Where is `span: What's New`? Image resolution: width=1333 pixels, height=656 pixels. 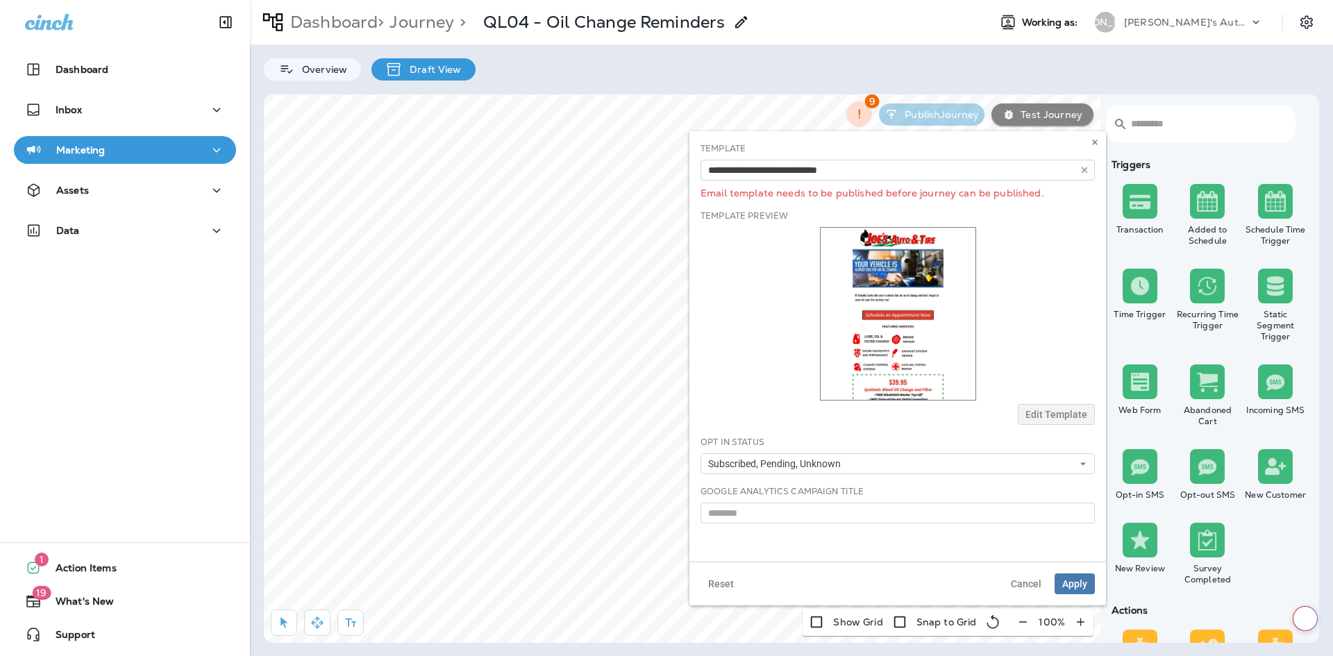 span: What's New is located at coordinates (78, 604).